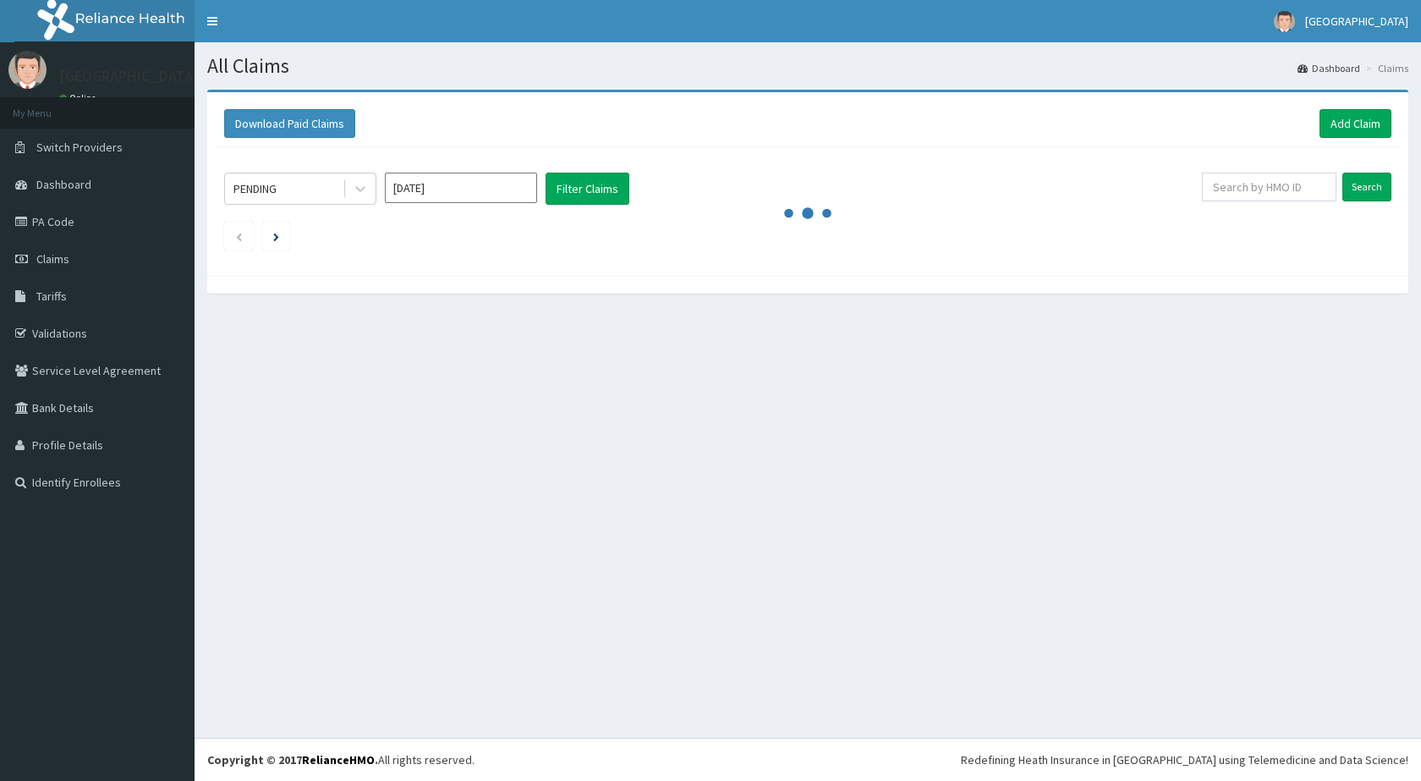  I want to click on a: Previous page, so click(239, 236).